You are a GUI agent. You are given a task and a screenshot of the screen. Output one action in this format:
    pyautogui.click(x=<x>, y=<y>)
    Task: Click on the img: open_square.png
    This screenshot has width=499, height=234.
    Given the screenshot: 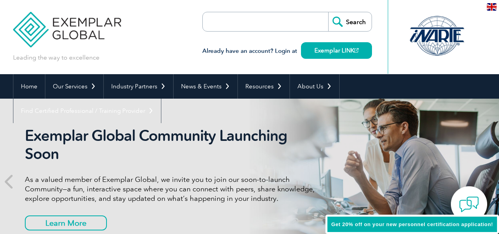 What is the action you would take?
    pyautogui.click(x=356, y=50)
    